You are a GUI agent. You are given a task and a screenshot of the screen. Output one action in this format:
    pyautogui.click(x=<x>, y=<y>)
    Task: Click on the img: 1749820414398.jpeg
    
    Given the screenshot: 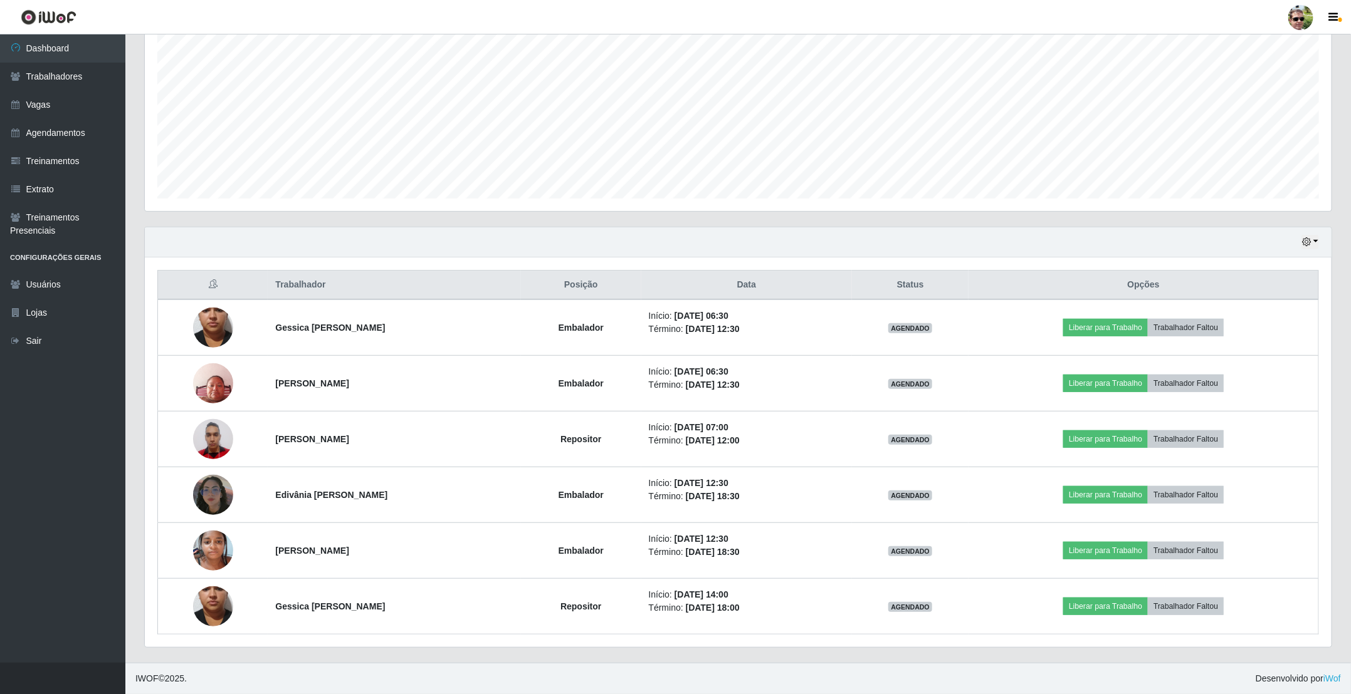 What is the action you would take?
    pyautogui.click(x=213, y=383)
    